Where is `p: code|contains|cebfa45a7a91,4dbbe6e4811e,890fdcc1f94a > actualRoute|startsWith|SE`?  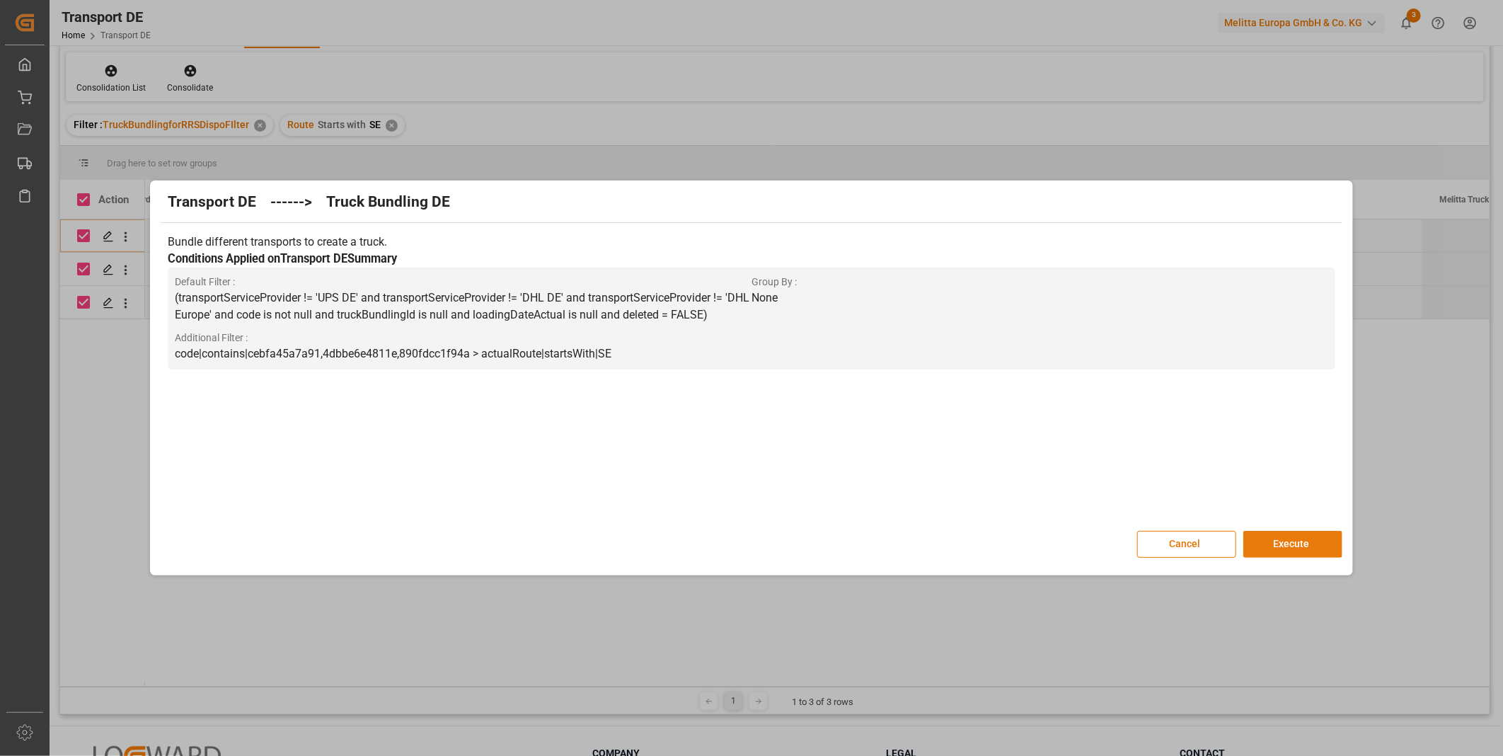 p: code|contains|cebfa45a7a91,4dbbe6e4811e,890fdcc1f94a > actualRoute|startsWith|SE is located at coordinates (463, 354).